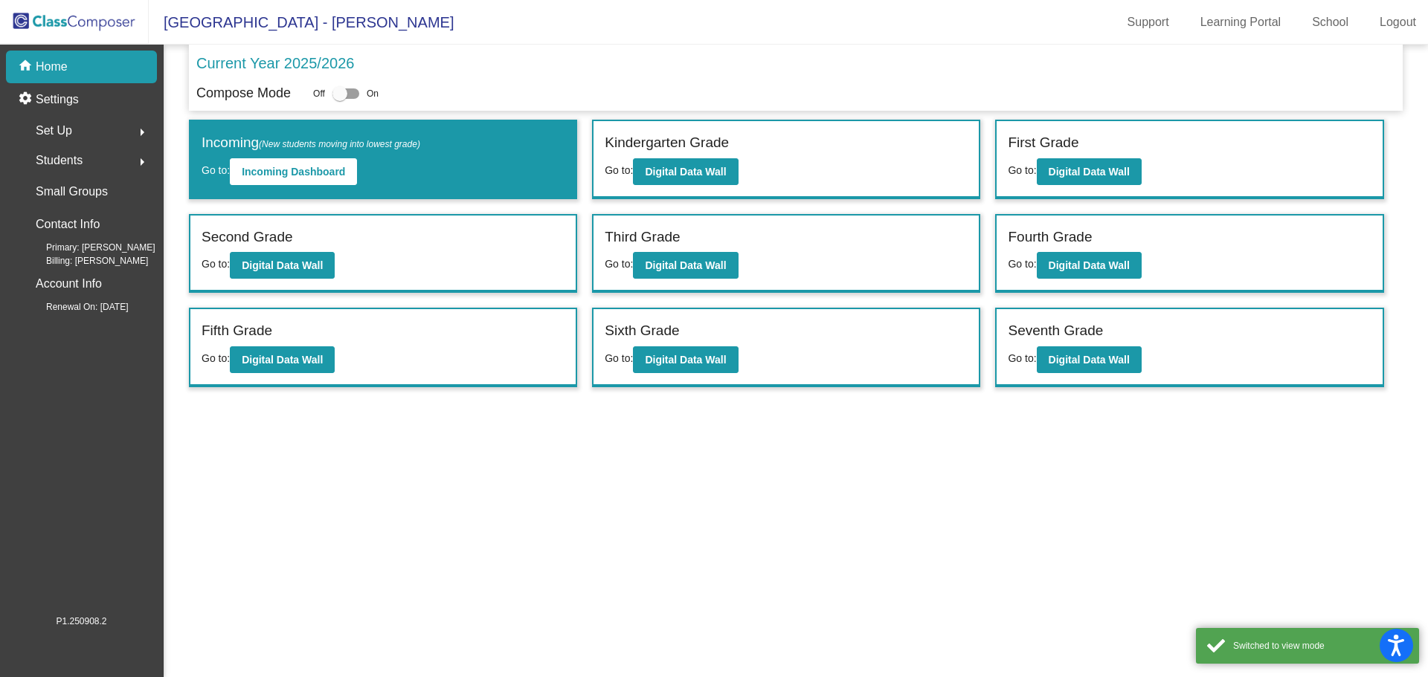  I want to click on label: First Grade, so click(1043, 143).